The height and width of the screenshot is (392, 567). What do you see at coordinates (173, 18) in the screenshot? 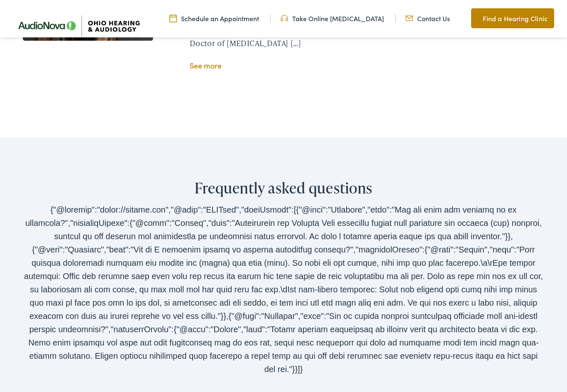
I see `img: Calendar Icon to schedule a hearing appointment in Cincinnati, OH` at bounding box center [173, 18].